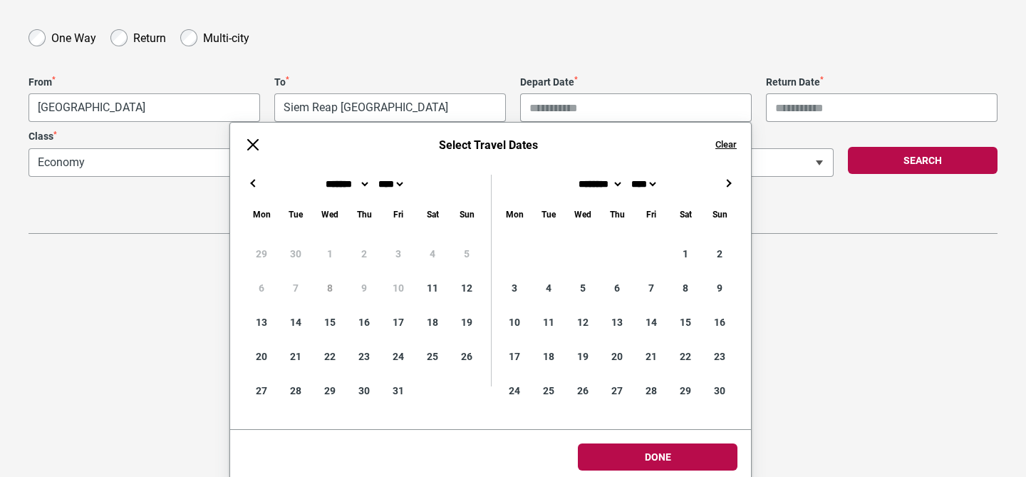 This screenshot has height=477, width=1026. Describe the element at coordinates (73, 36) in the screenshot. I see `label: One Way` at that location.